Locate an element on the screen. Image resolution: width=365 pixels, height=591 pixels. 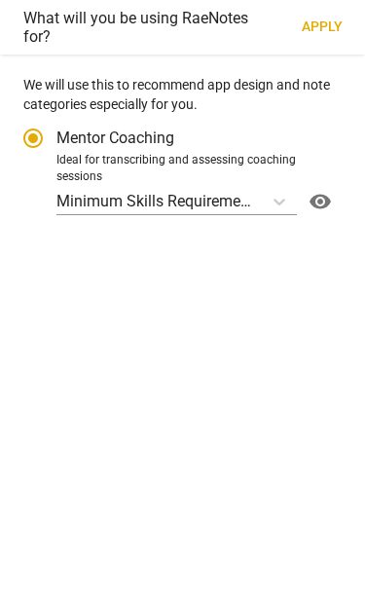
p: Minimum Skills Requirements for ACC (2023) is located at coordinates (155, 201).